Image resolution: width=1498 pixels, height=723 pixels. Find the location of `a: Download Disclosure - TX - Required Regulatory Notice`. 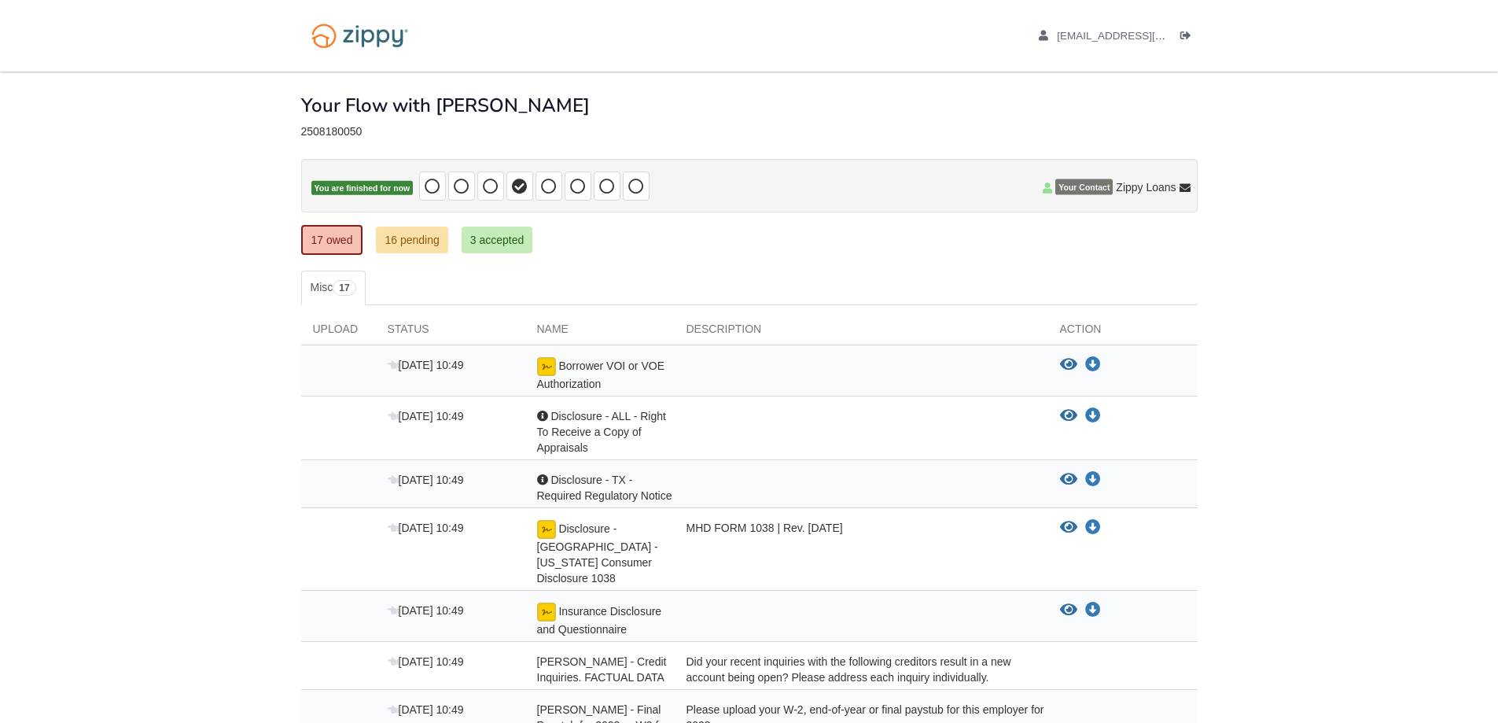

a: Download Disclosure - TX - Required Regulatory Notice is located at coordinates (1093, 480).